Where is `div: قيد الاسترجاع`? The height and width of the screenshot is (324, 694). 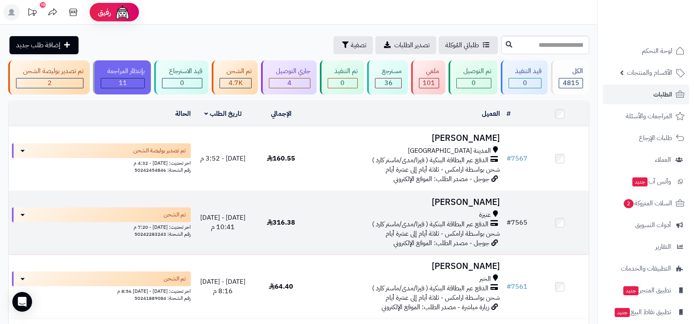 div: قيد الاسترجاع is located at coordinates (182, 71).